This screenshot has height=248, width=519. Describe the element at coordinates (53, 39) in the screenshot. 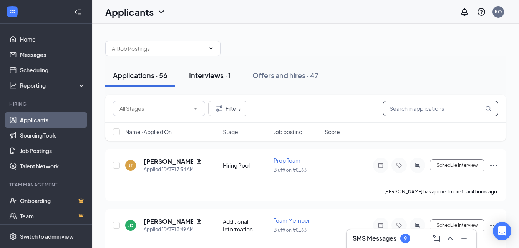

I see `a: Home` at that location.